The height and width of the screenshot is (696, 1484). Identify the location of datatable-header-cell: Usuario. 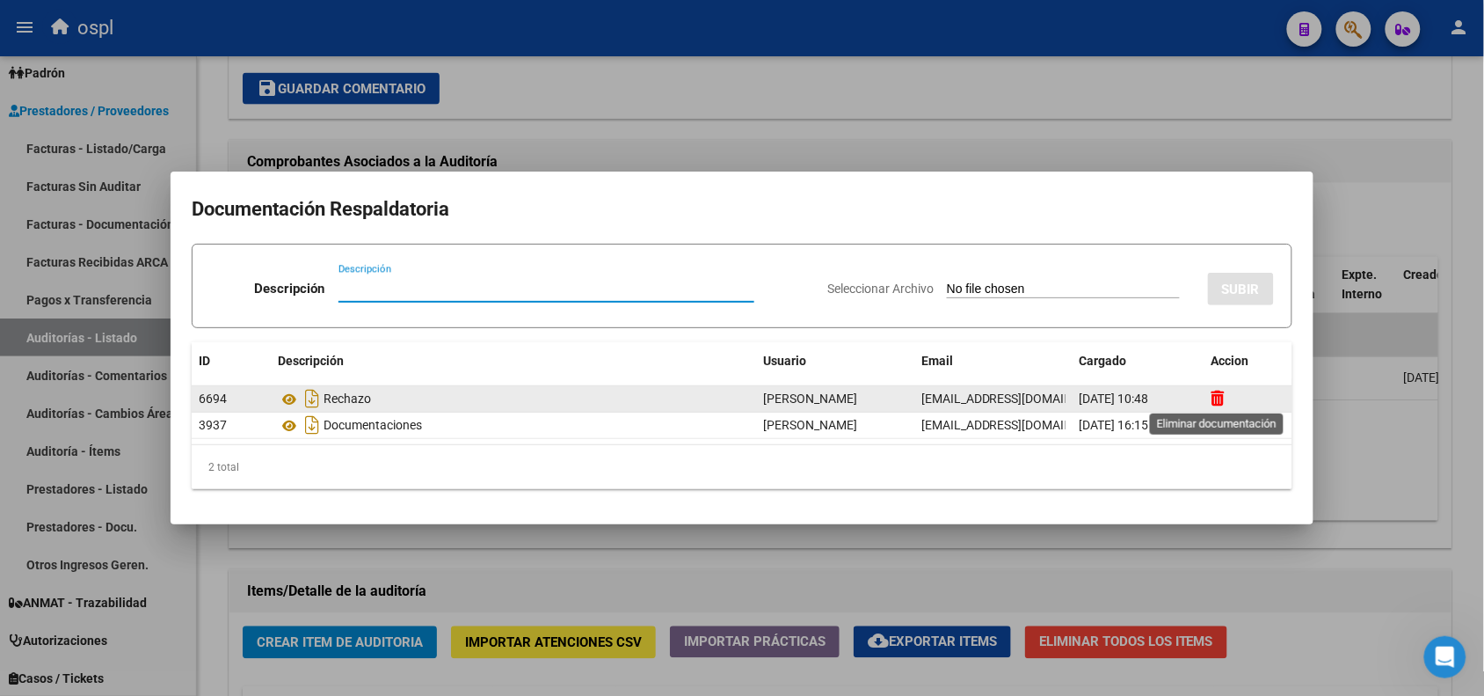
(835, 361).